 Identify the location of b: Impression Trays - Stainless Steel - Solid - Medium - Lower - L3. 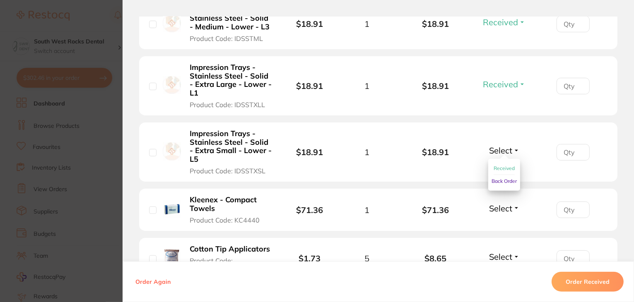
(231, 19).